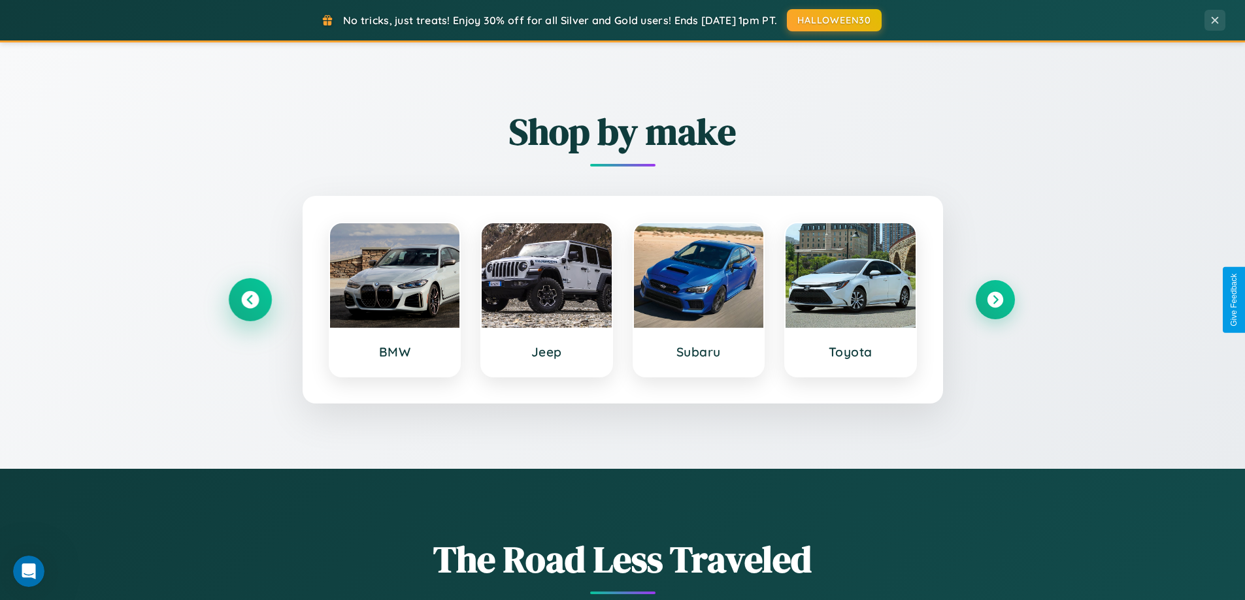  Describe the element at coordinates (1234, 300) in the screenshot. I see `div: Give Feedback` at that location.